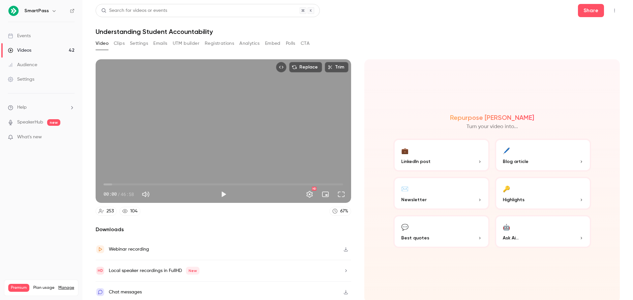 This screenshot has height=300, width=633. What do you see at coordinates (441, 232) in the screenshot?
I see `button: 💬Best quotes` at bounding box center [441, 232].